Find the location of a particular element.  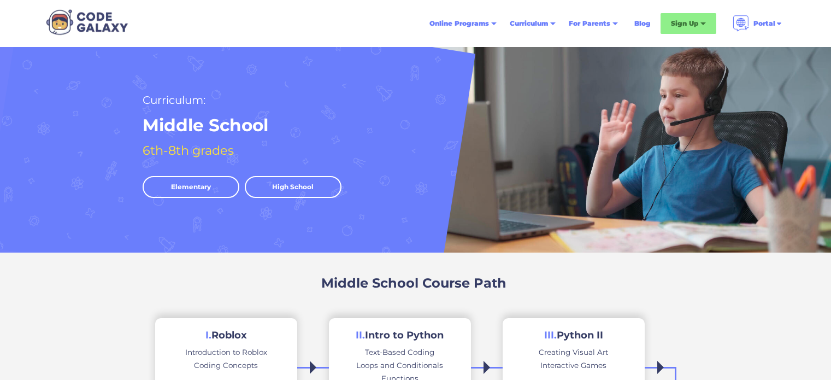

h2: Roblox is located at coordinates (226, 335).